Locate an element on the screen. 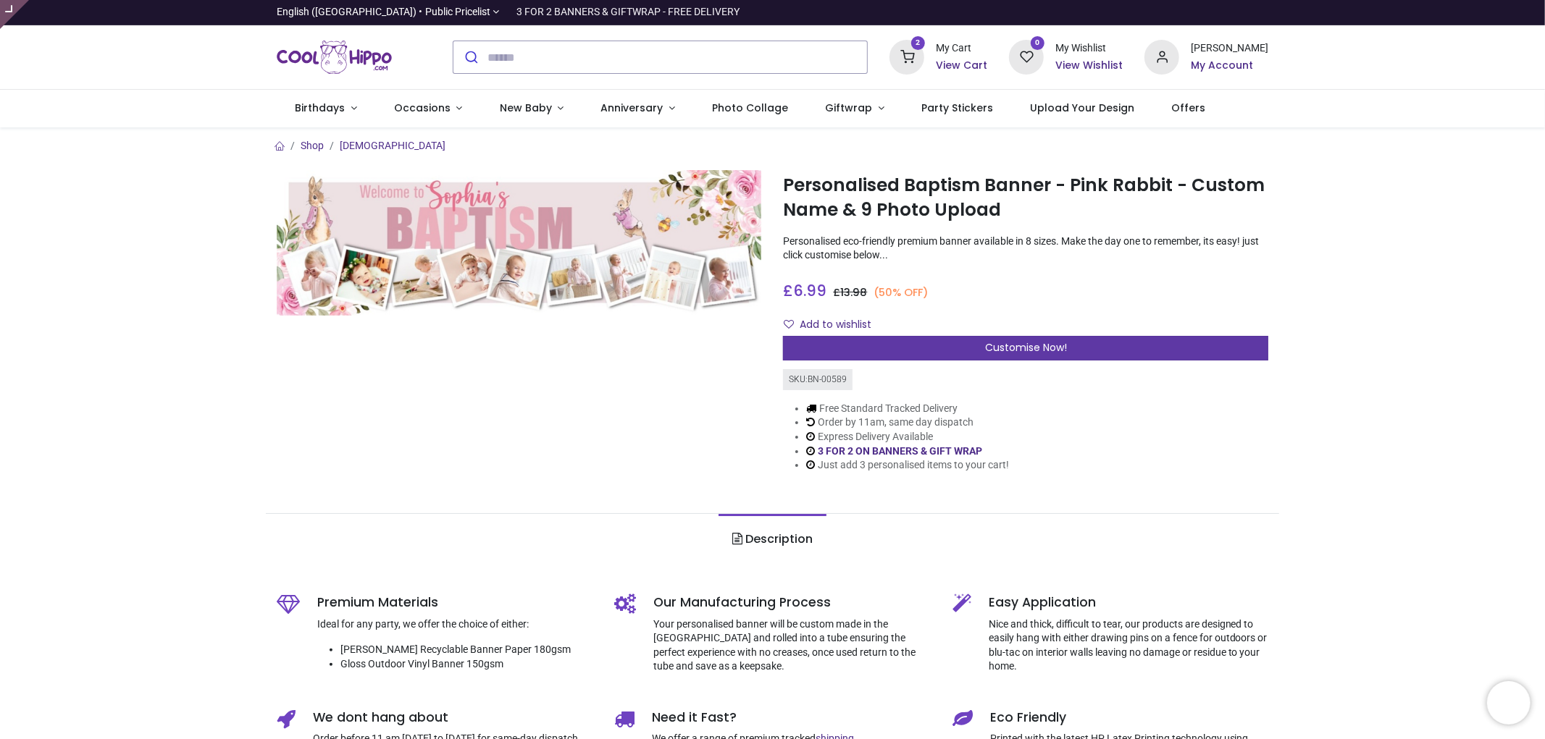 The height and width of the screenshot is (739, 1545). p: Personalised eco-friendly premium banner available in 8 sizes. Make the day one to remember, its ... is located at coordinates (1025, 248).